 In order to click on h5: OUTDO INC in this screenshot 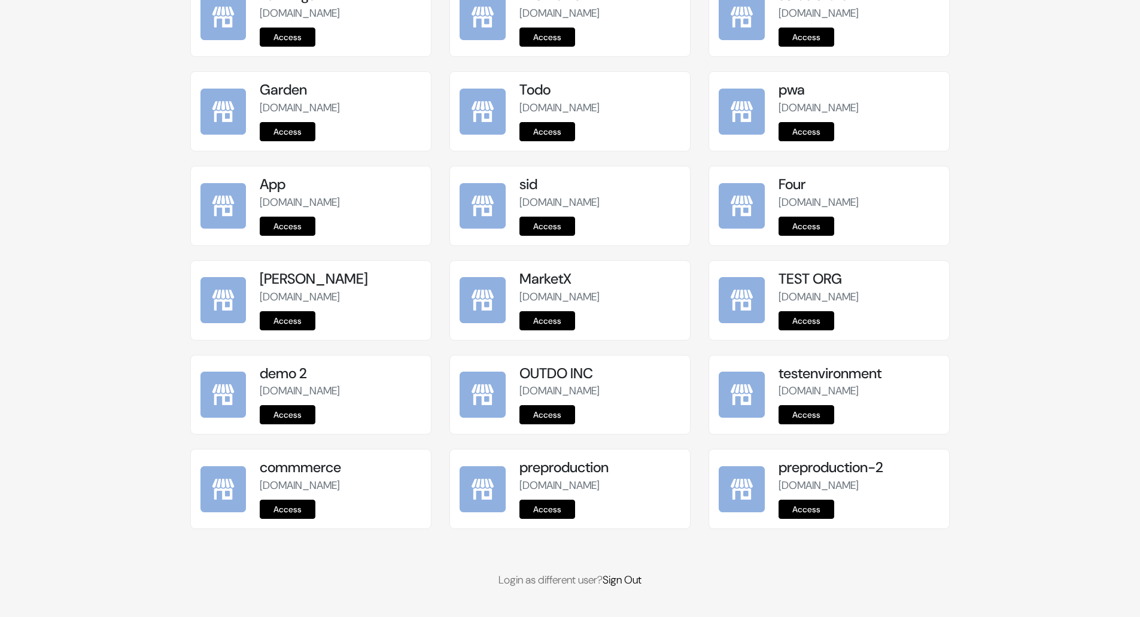, I will do `click(599, 373)`.